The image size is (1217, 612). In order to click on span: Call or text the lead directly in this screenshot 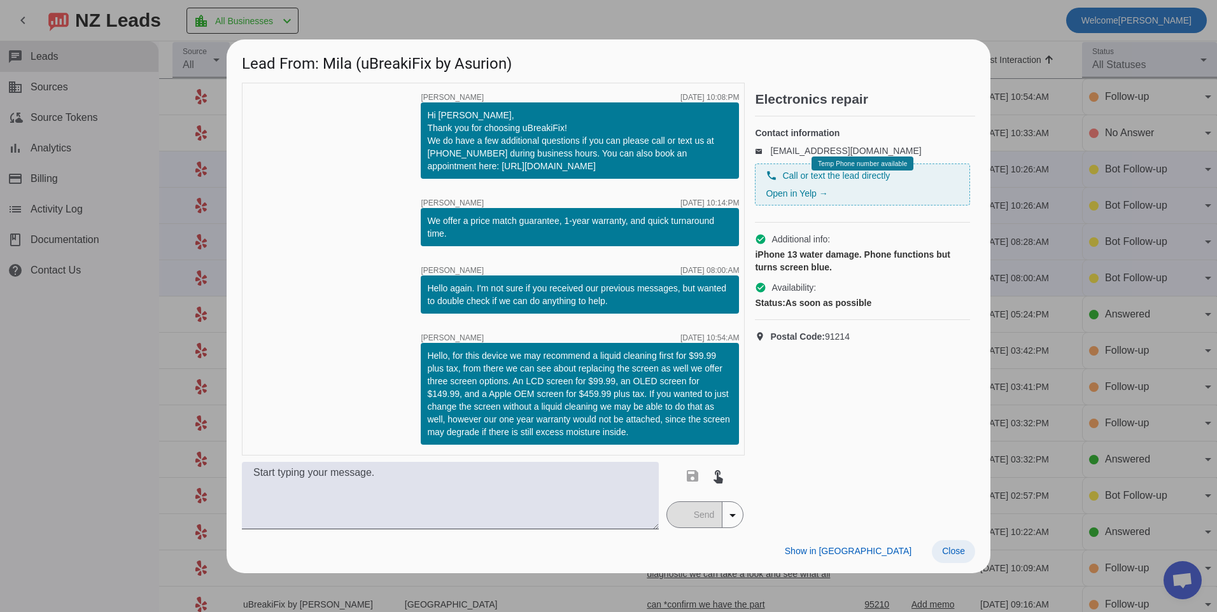, I will do `click(836, 176)`.